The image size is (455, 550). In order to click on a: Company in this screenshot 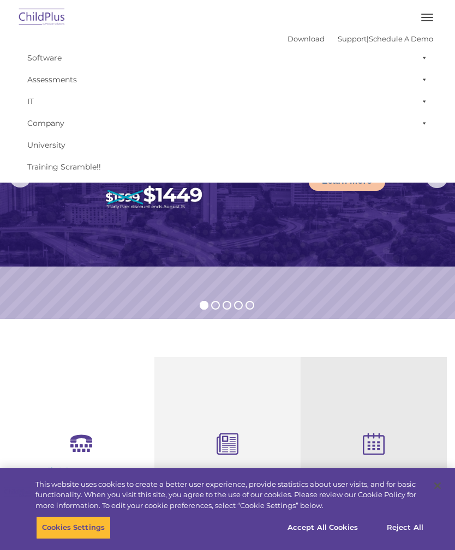, I will do `click(227, 123)`.